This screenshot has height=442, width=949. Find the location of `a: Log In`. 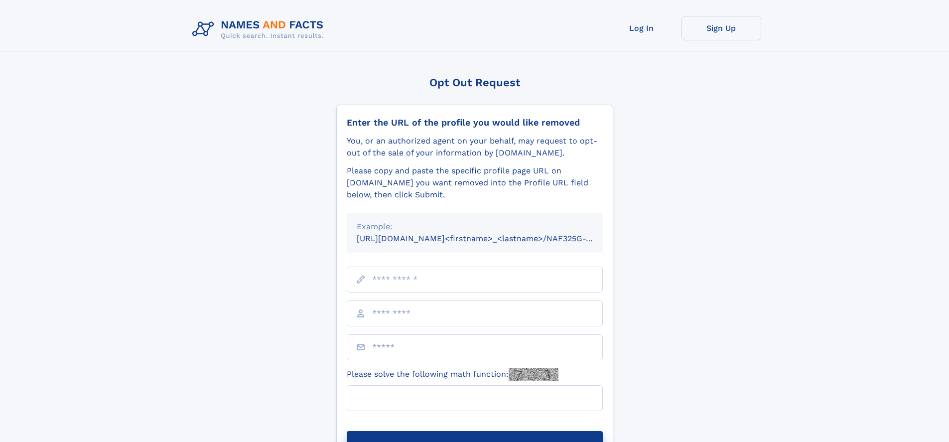

a: Log In is located at coordinates (642, 28).